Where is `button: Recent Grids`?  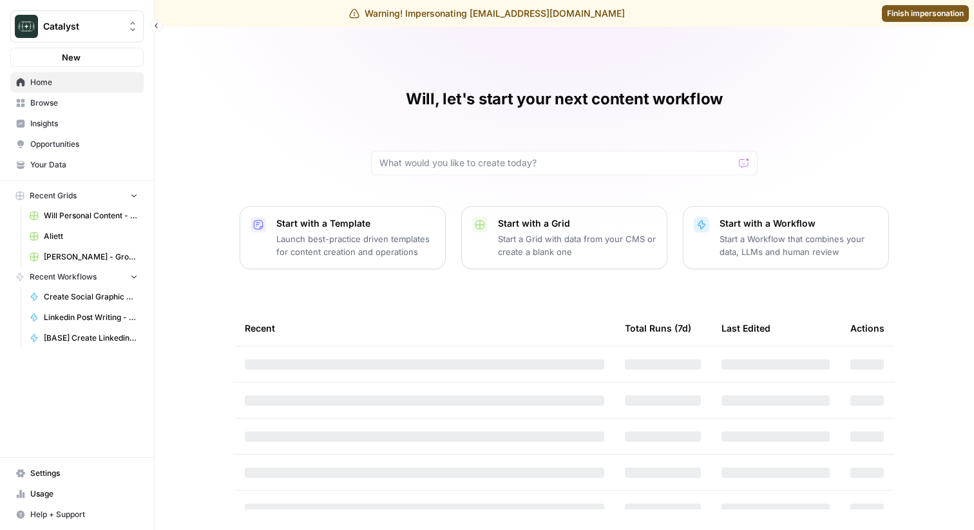
button: Recent Grids is located at coordinates (77, 196).